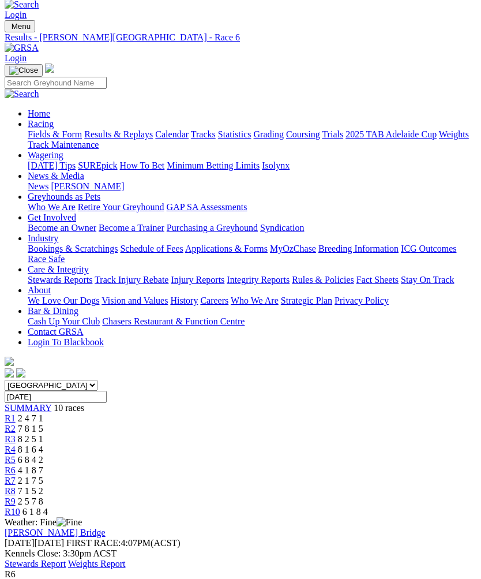  What do you see at coordinates (252, 322) in the screenshot?
I see `div: Bar & Dining` at bounding box center [252, 322].